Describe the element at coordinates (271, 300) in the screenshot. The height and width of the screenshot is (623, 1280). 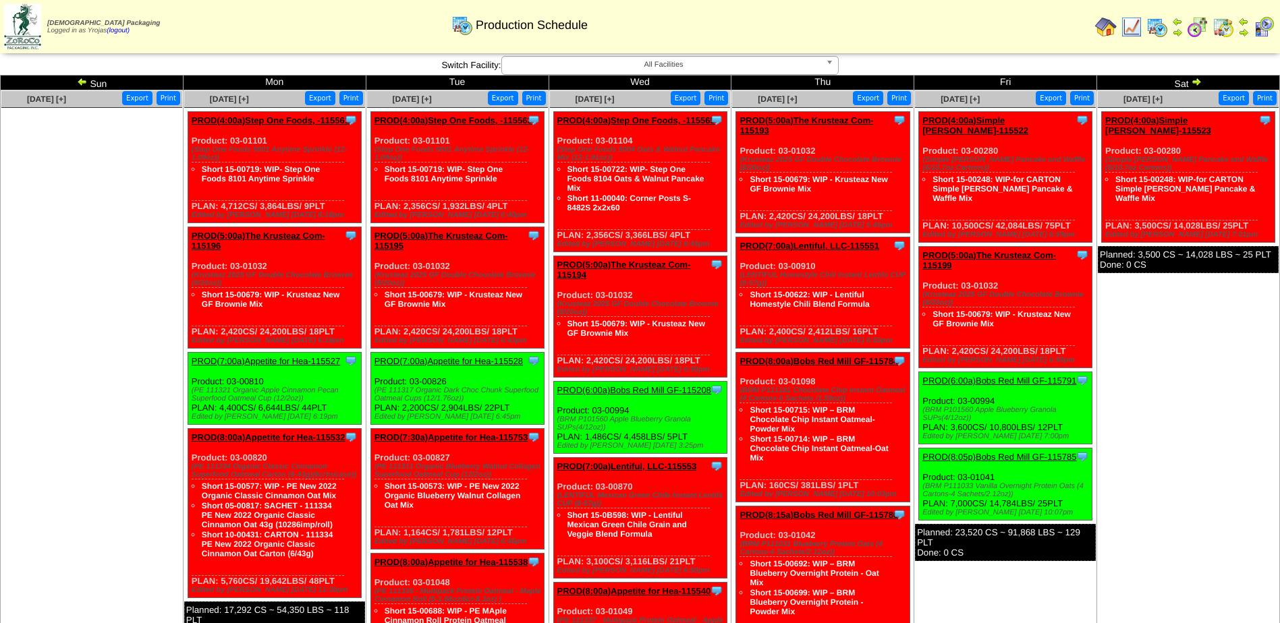
I see `a: Short 15-00679: WIP - Krusteaz New GF Brownie Mix` at that location.